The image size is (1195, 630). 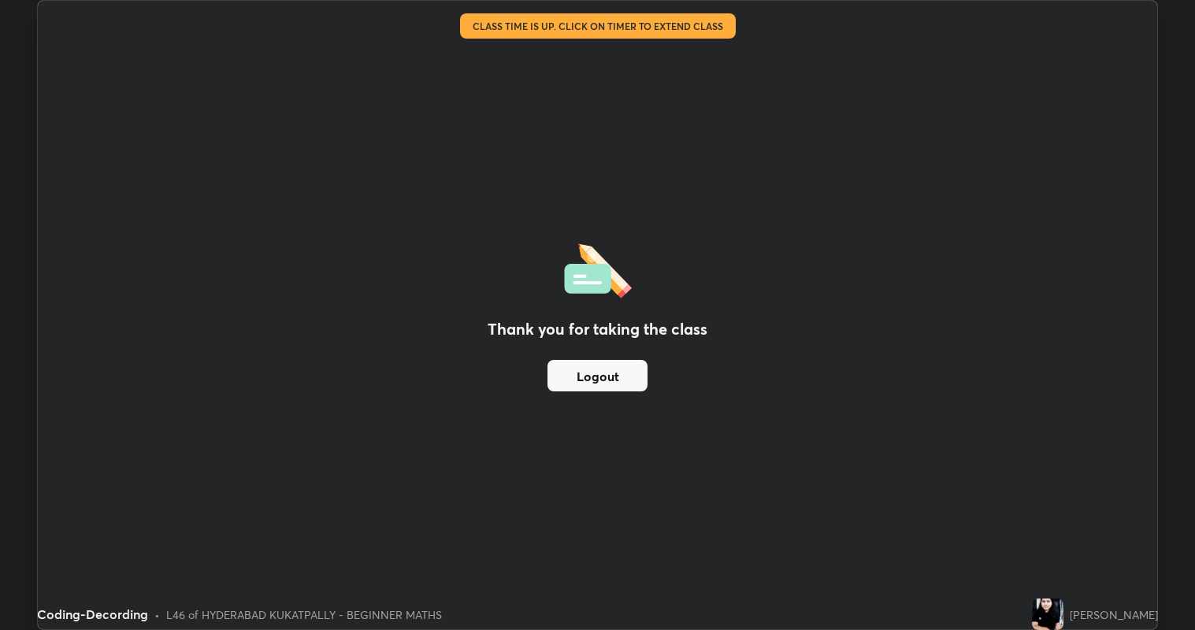 What do you see at coordinates (92, 615) in the screenshot?
I see `div: Coding-Decording` at bounding box center [92, 615].